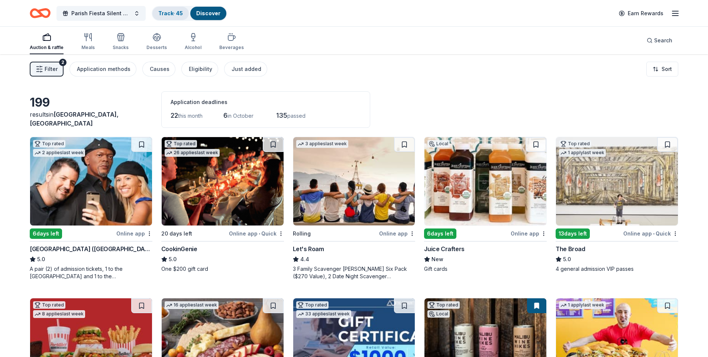  Describe the element at coordinates (322, 144) in the screenshot. I see `div: 3 applies last week` at that location.